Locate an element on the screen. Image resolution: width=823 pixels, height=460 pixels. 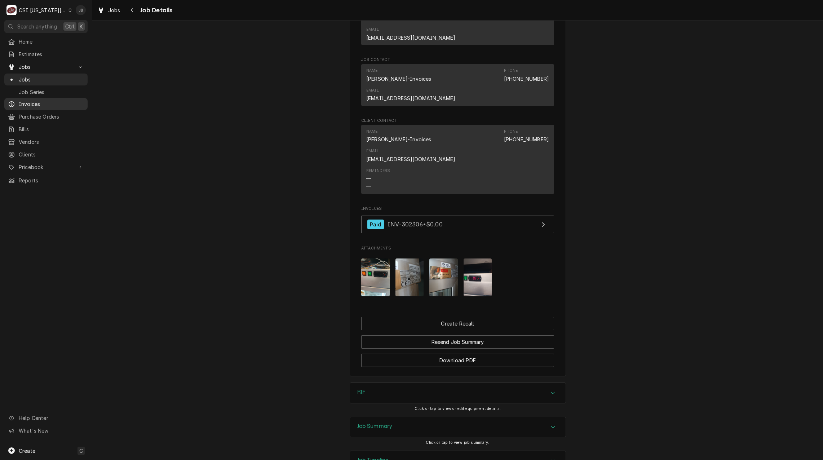
div: Attachments is located at coordinates (457, 274).